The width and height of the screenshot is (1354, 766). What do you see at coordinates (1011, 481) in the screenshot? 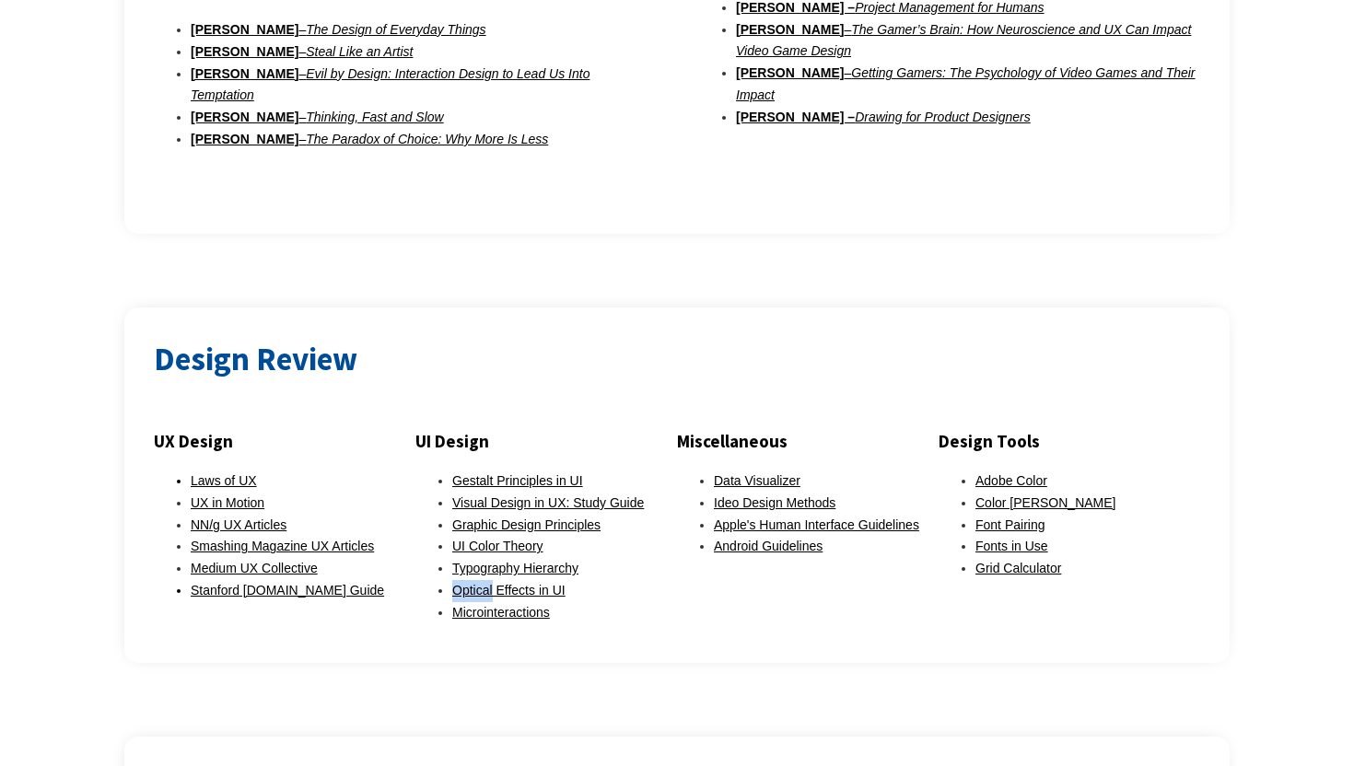
I see `a: Adobe Color` at bounding box center [1011, 481].